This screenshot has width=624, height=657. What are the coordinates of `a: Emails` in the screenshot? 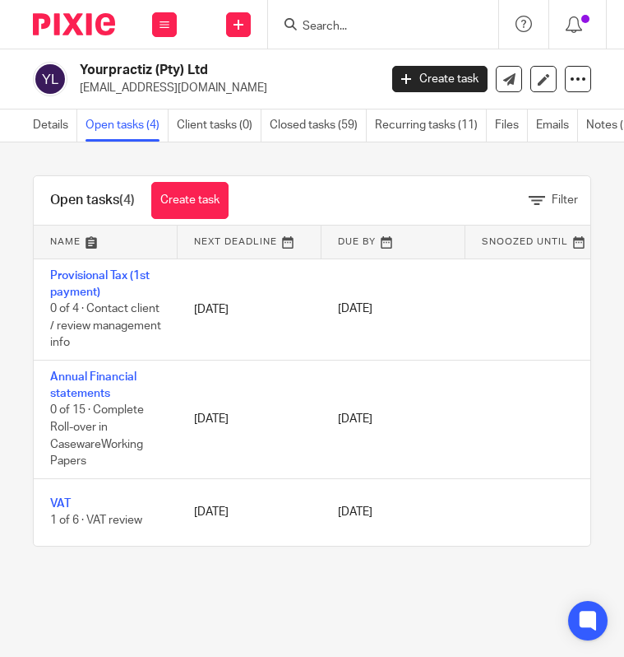 It's located at (557, 125).